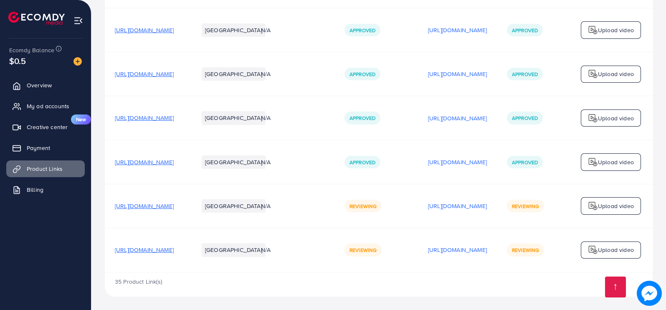 The width and height of the screenshot is (666, 310). Describe the element at coordinates (78, 20) in the screenshot. I see `img: menu` at that location.